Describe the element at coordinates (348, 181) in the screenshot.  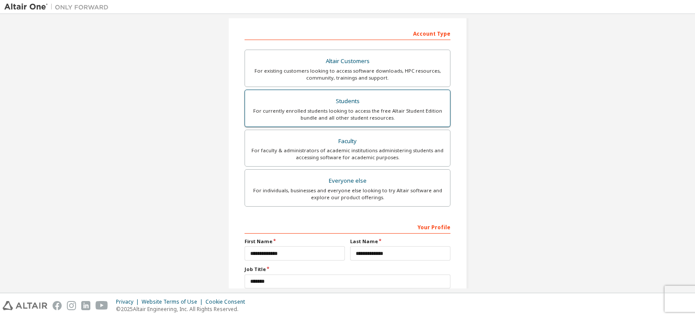
I see `div: Everyone else` at that location.